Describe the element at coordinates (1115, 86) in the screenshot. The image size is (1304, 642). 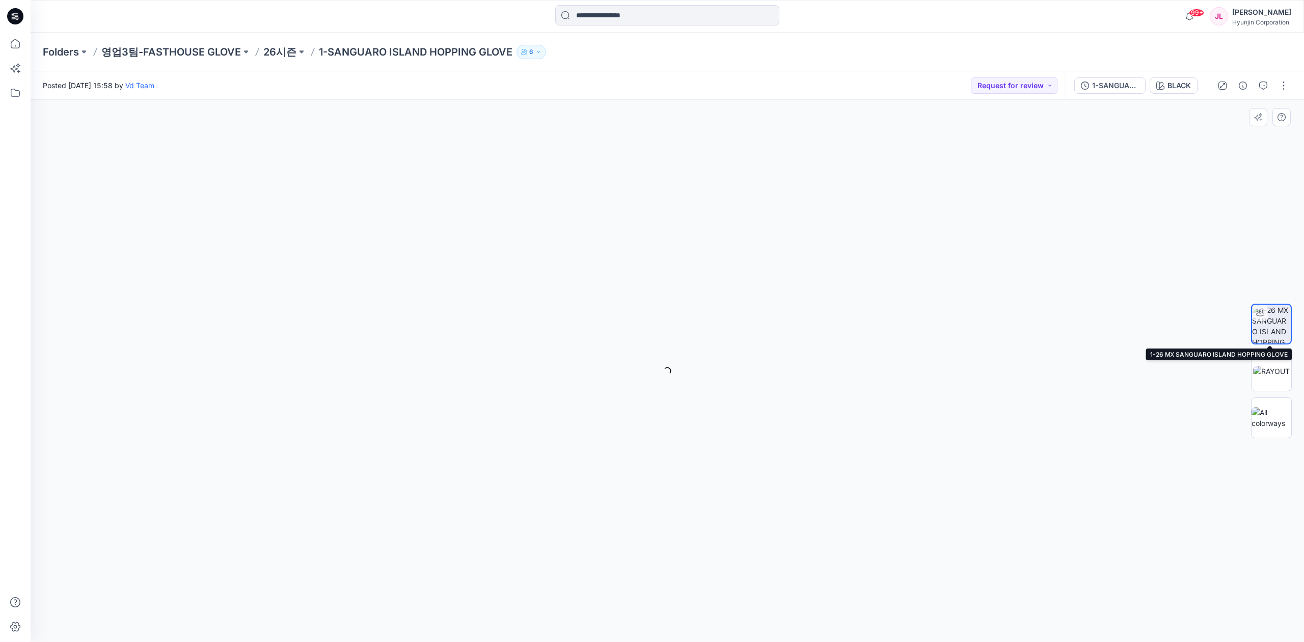
I see `div: 1-SANGUARO ISLAND HOPPING GLOVE` at that location.